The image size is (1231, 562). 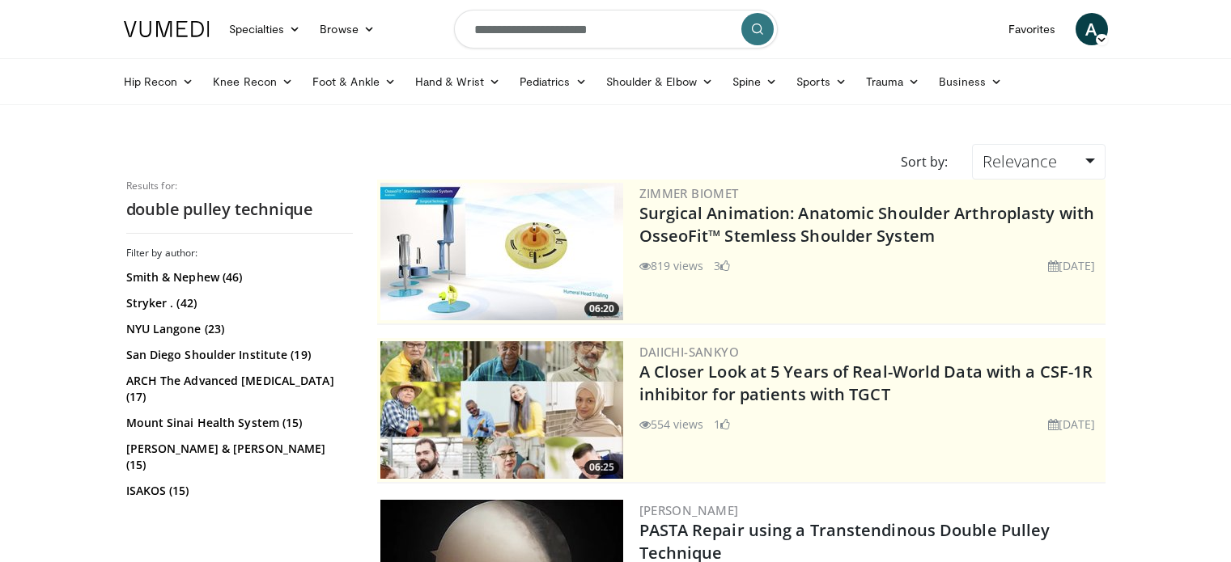 I want to click on a: Daiichi-Sankyo, so click(x=690, y=352).